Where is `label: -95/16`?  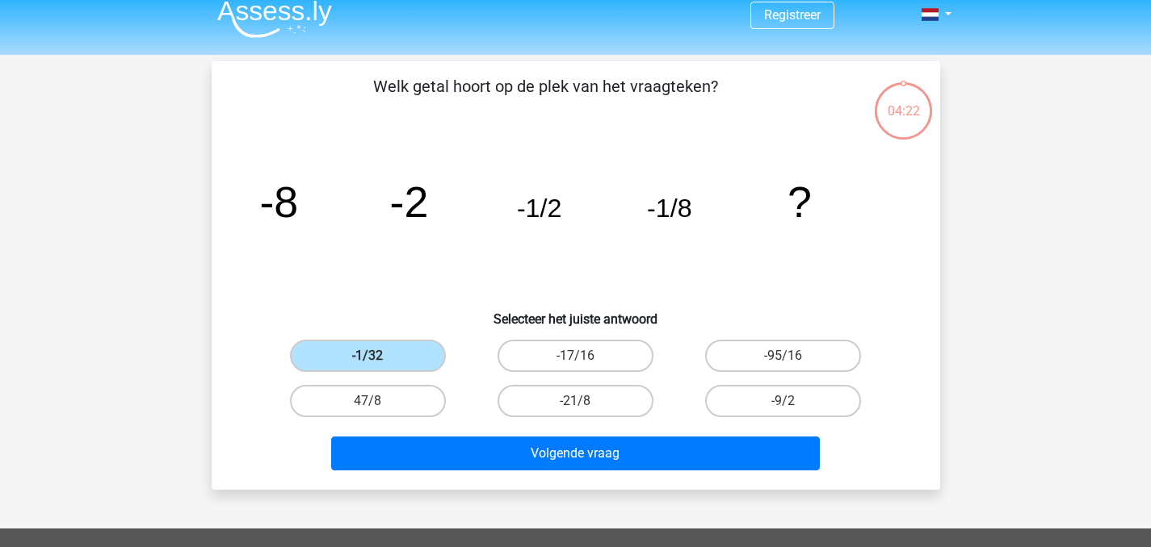 label: -95/16 is located at coordinates (782, 356).